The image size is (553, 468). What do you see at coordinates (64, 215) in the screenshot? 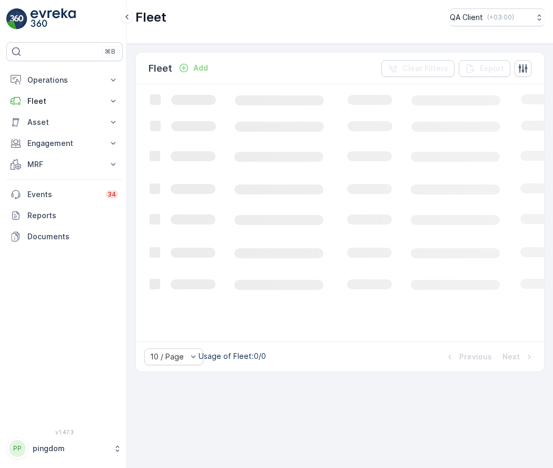
I see `a: Reports` at bounding box center [64, 215].